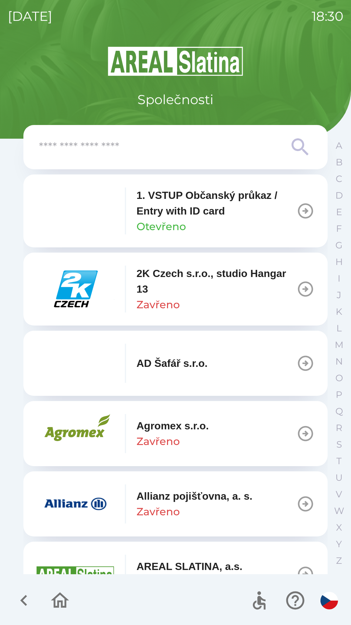  Describe the element at coordinates (339, 394) in the screenshot. I see `p: P` at that location.